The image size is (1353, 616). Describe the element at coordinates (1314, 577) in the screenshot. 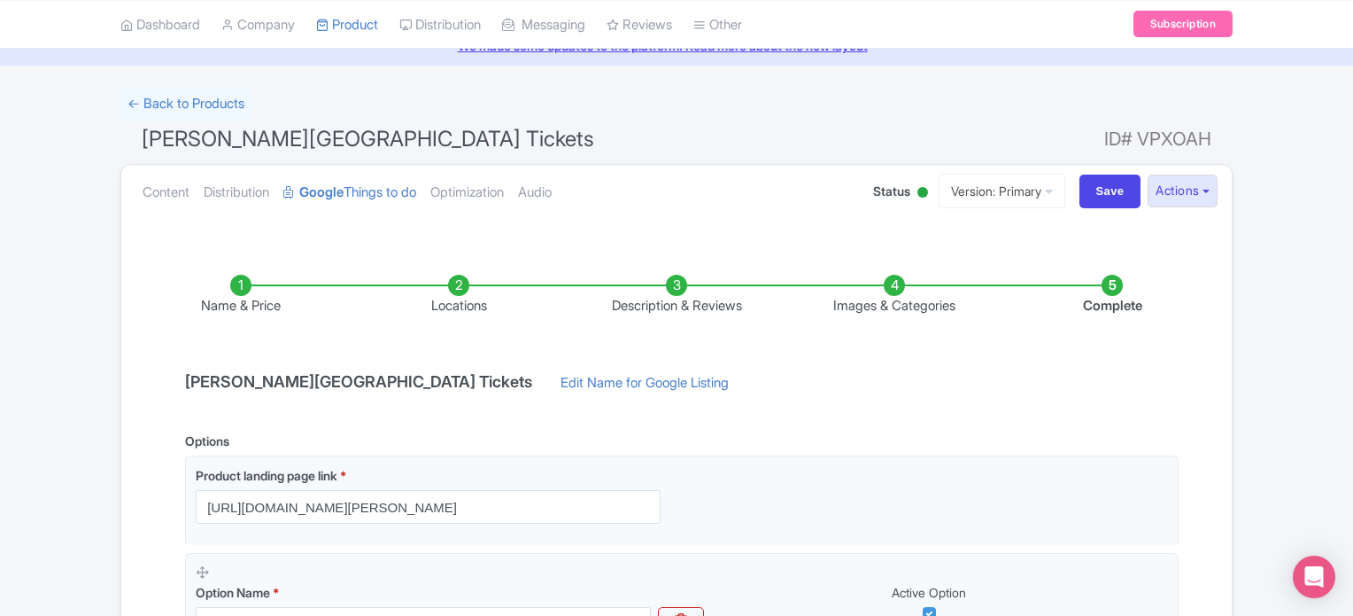

I see `div: Open Intercom Messenger` at that location.